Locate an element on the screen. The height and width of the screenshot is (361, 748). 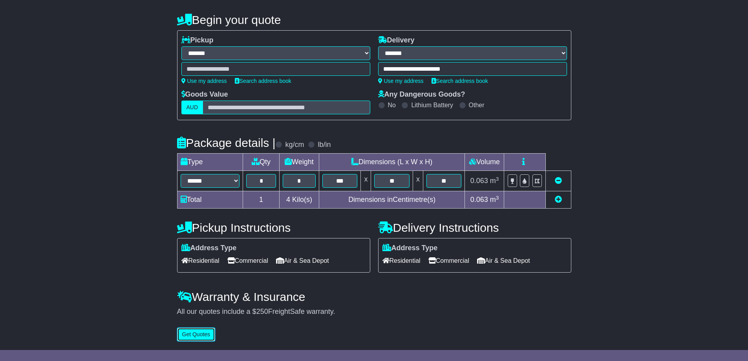
td: Qty is located at coordinates (261, 162).